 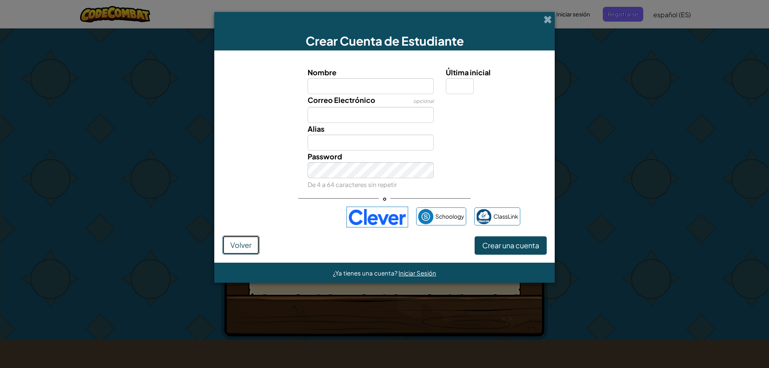 I want to click on span: ClassLink, so click(x=506, y=216).